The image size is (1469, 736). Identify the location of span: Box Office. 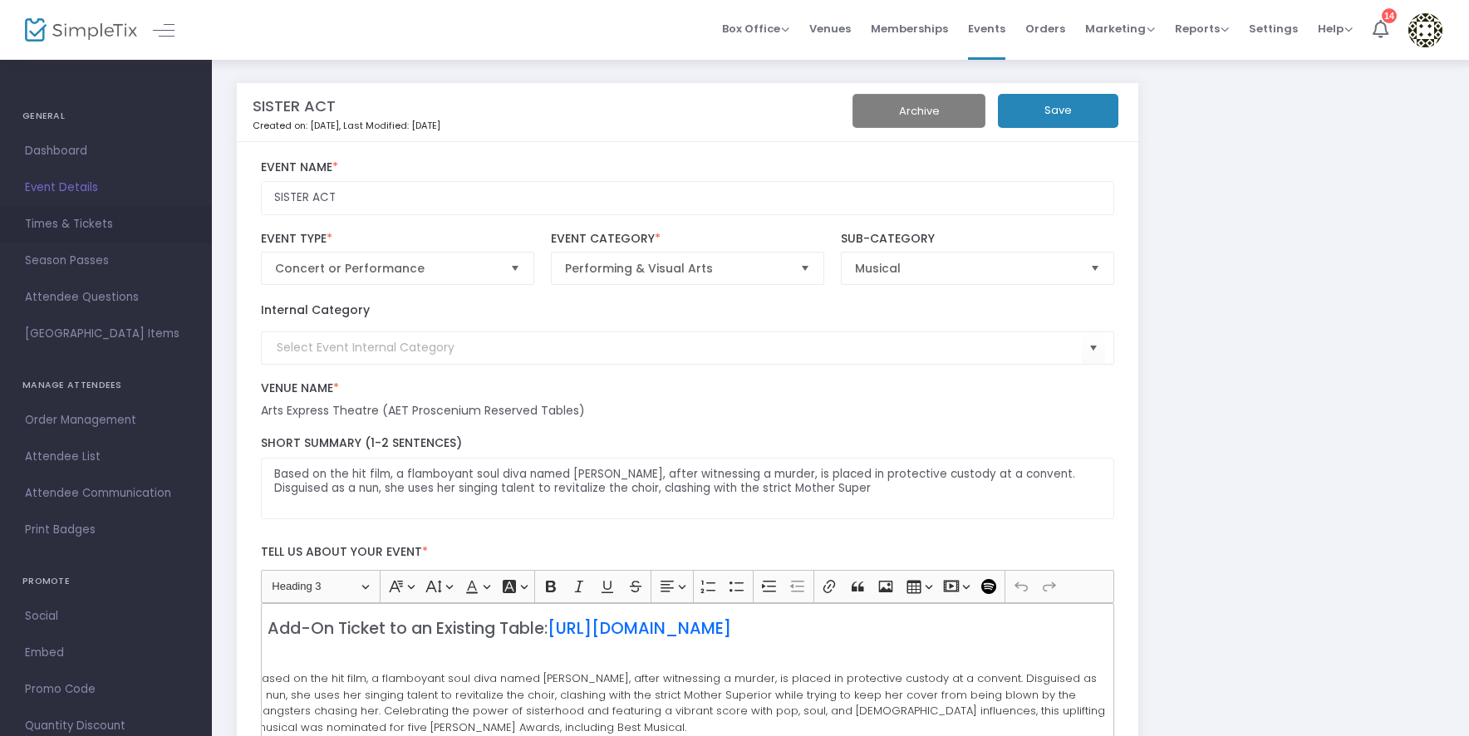
(755, 28).